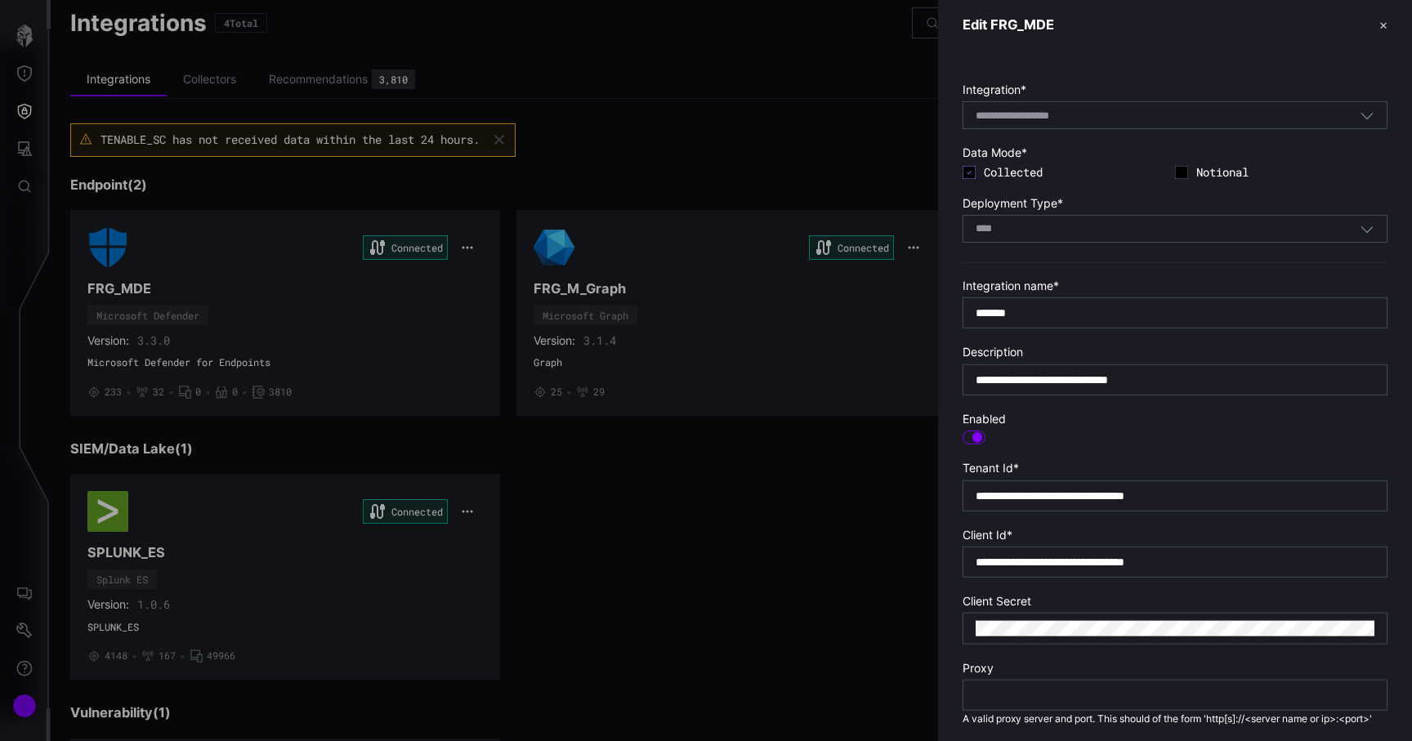 This screenshot has width=1412, height=741. Describe the element at coordinates (1009, 25) in the screenshot. I see `h3: Edit FRG_MDE` at that location.